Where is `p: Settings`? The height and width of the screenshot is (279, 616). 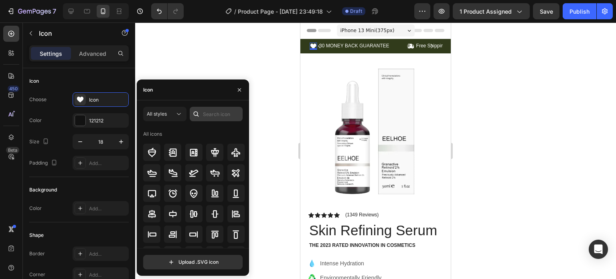
p: Settings is located at coordinates (51, 53).